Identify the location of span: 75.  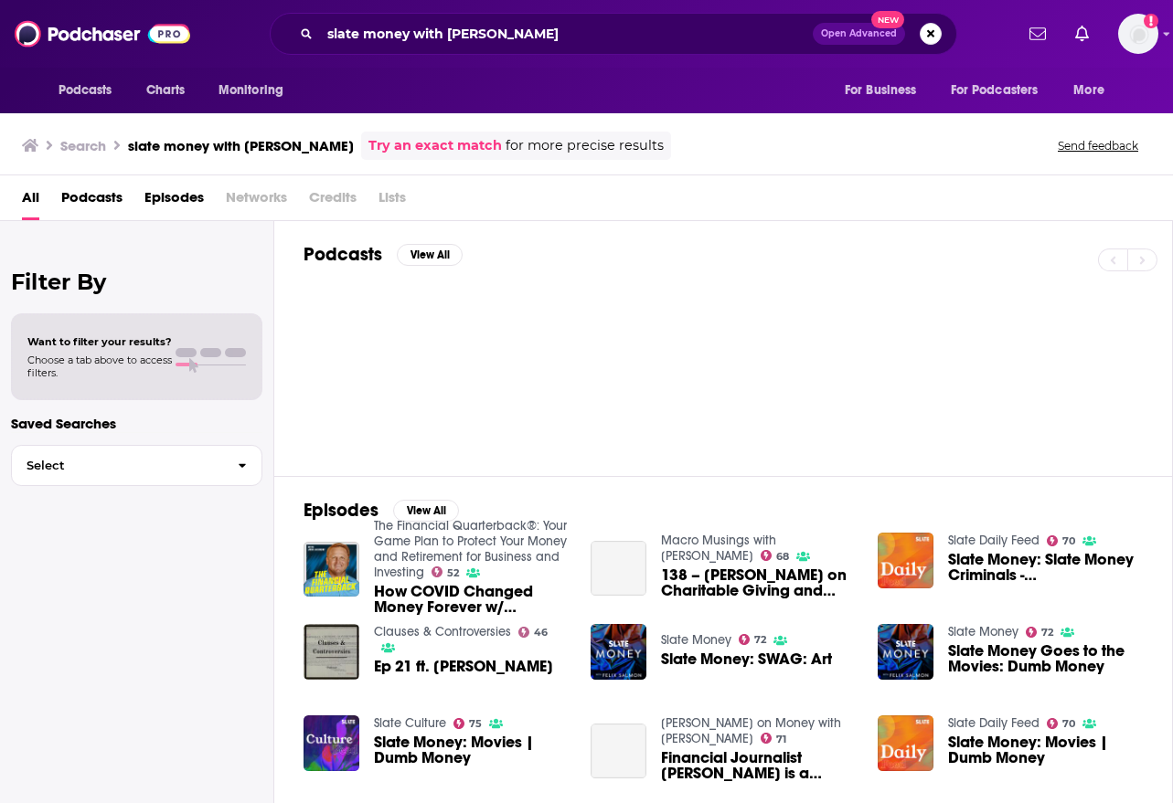
(475, 724).